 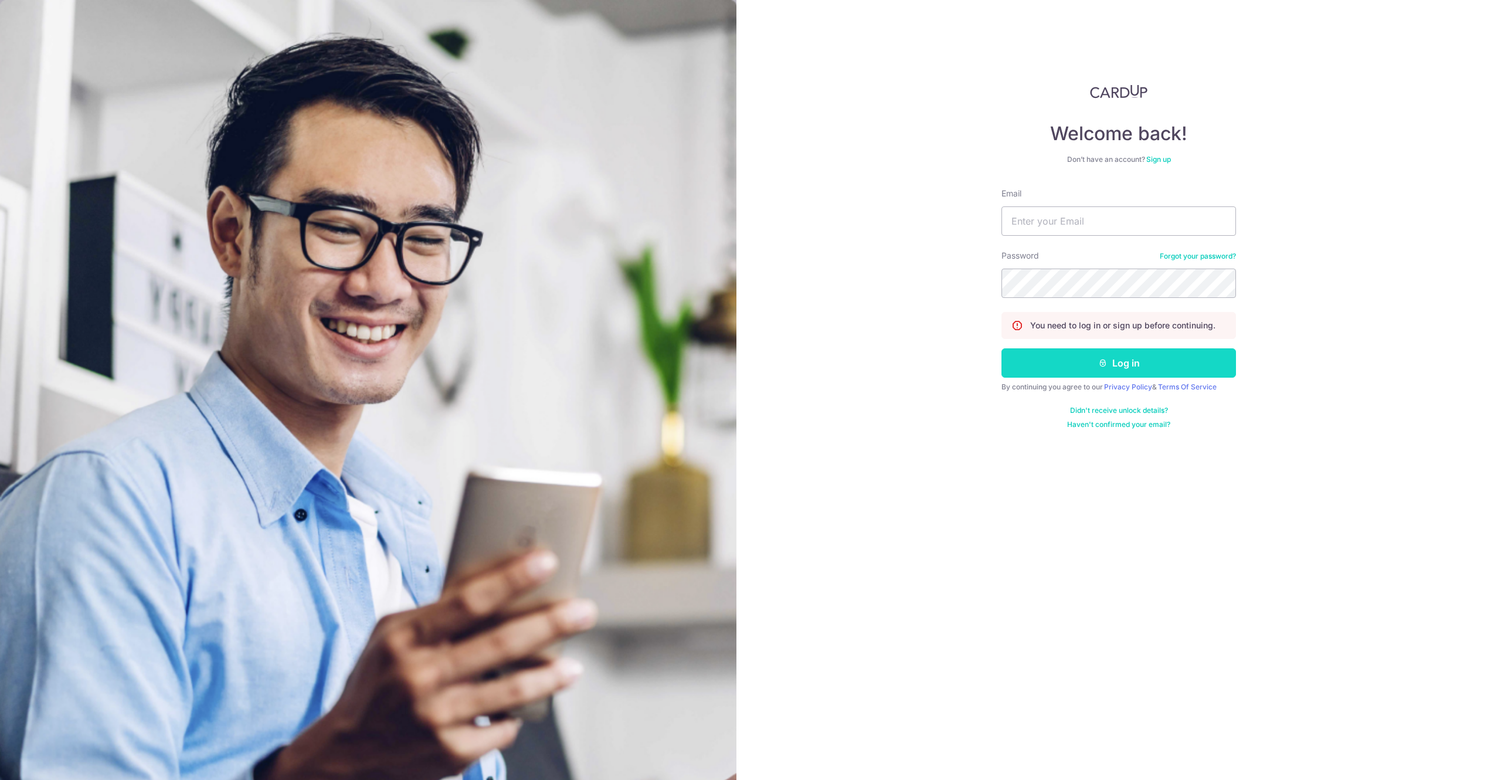 What do you see at coordinates (1128, 386) in the screenshot?
I see `a: Privacy Policy` at bounding box center [1128, 386].